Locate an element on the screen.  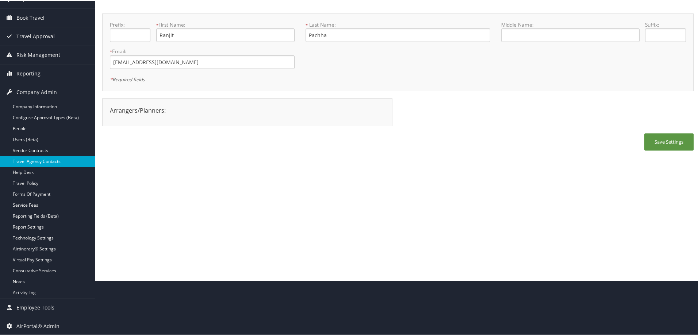
span: Employee Tools is located at coordinates (35, 307).